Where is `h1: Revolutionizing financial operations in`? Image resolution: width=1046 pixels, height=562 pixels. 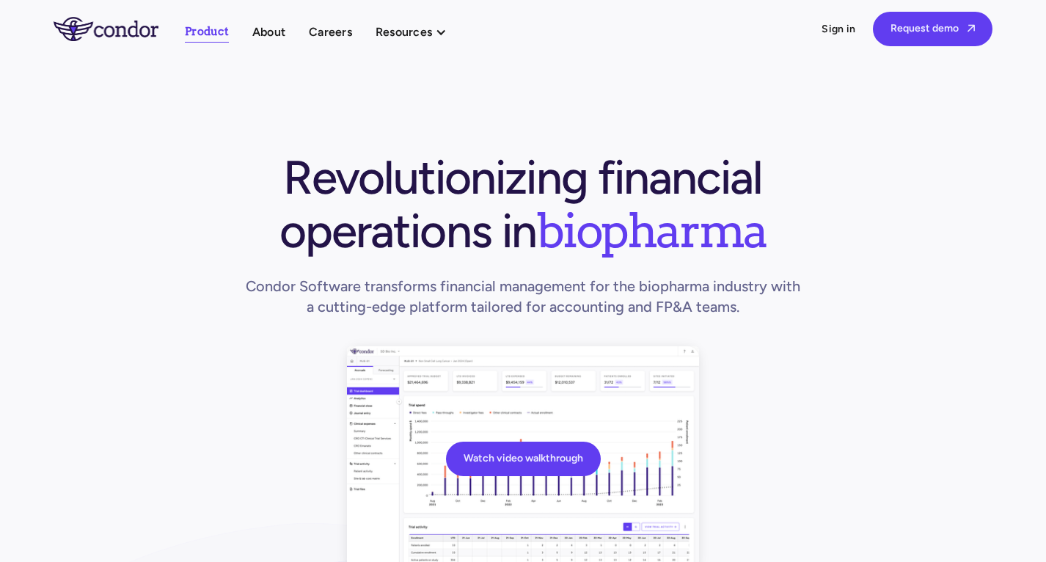 h1: Revolutionizing financial operations in is located at coordinates (523, 204).